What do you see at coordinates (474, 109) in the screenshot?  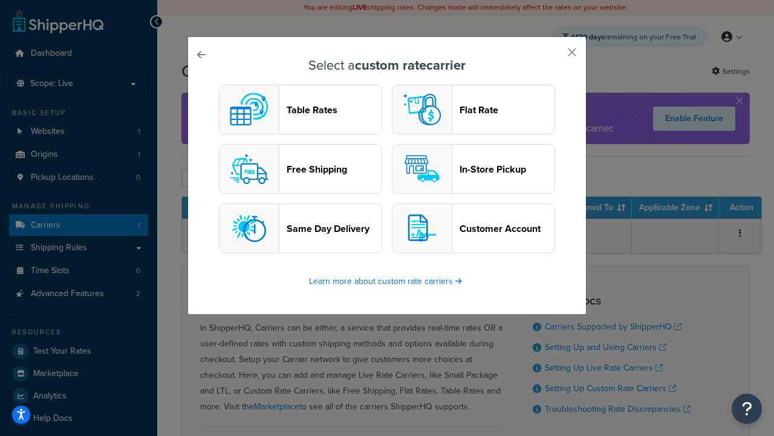 I see `button: flat logoFlat Rate` at bounding box center [474, 109].